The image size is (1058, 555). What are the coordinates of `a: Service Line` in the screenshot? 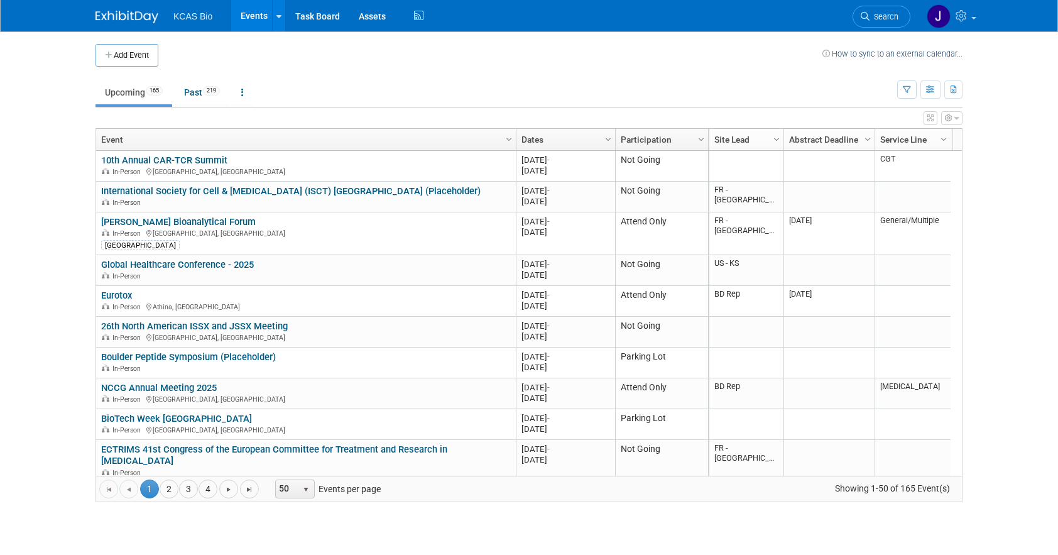 It's located at (911, 140).